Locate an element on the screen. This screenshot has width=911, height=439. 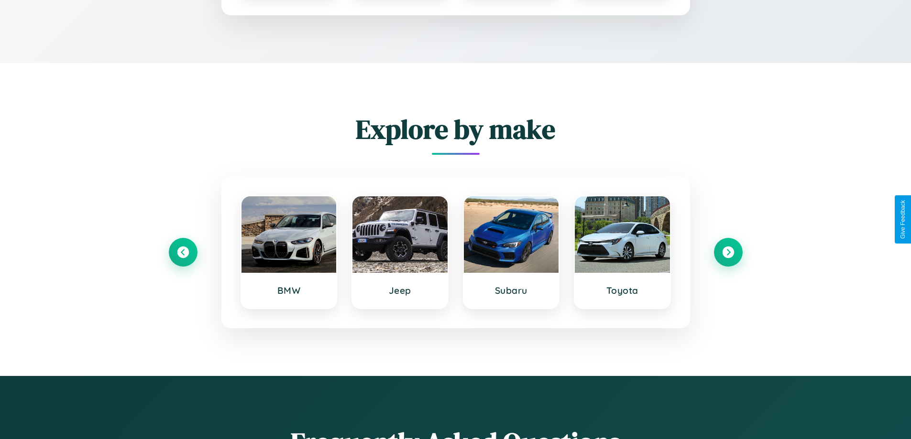
h3: BMW is located at coordinates (289, 291).